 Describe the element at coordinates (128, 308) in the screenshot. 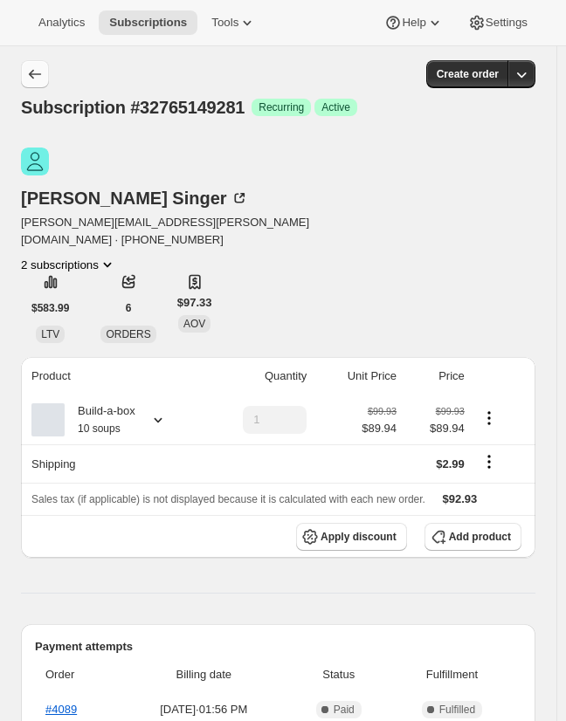

I see `button: 6` at that location.